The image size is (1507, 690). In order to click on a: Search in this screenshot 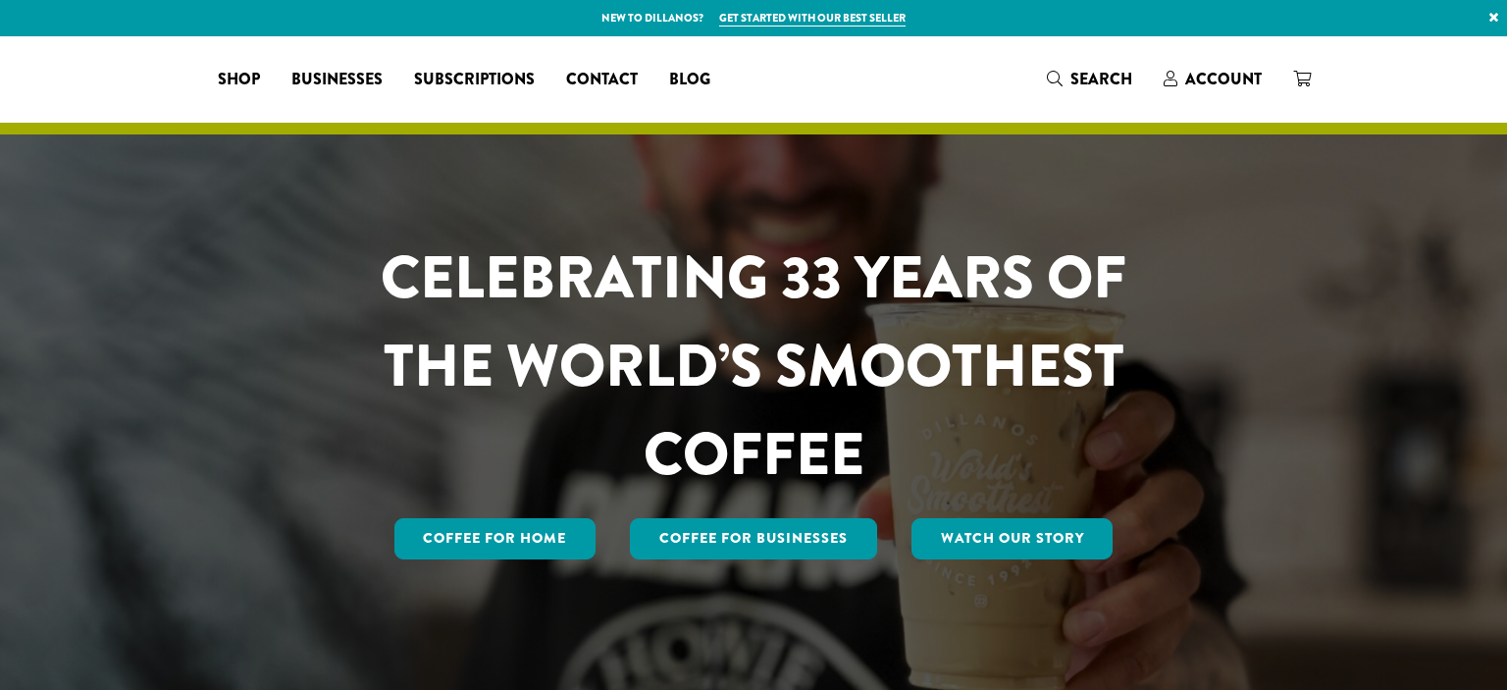, I will do `click(1089, 78)`.